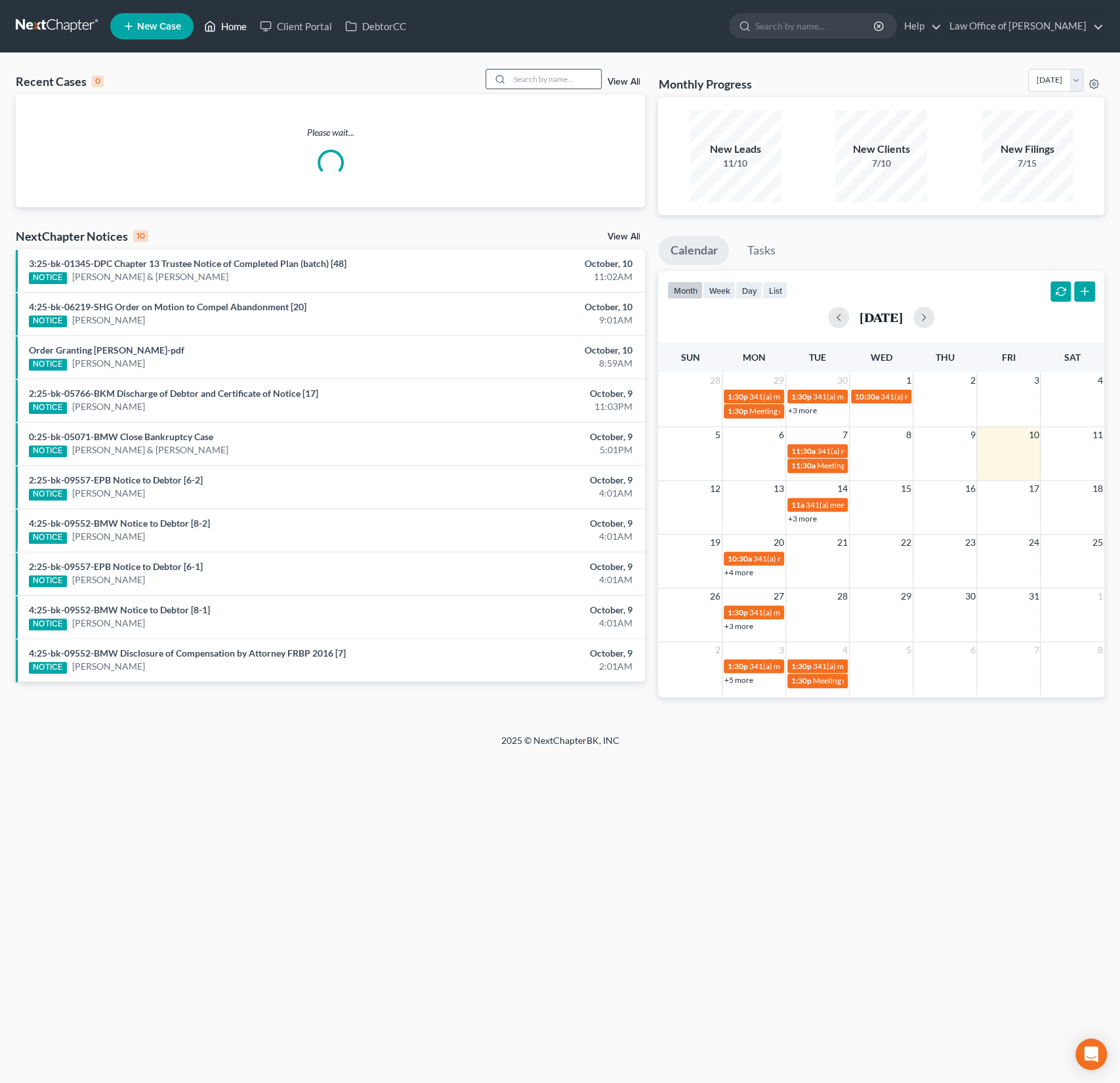 The height and width of the screenshot is (1083, 1120). What do you see at coordinates (845, 650) in the screenshot?
I see `span: 4` at bounding box center [845, 650].